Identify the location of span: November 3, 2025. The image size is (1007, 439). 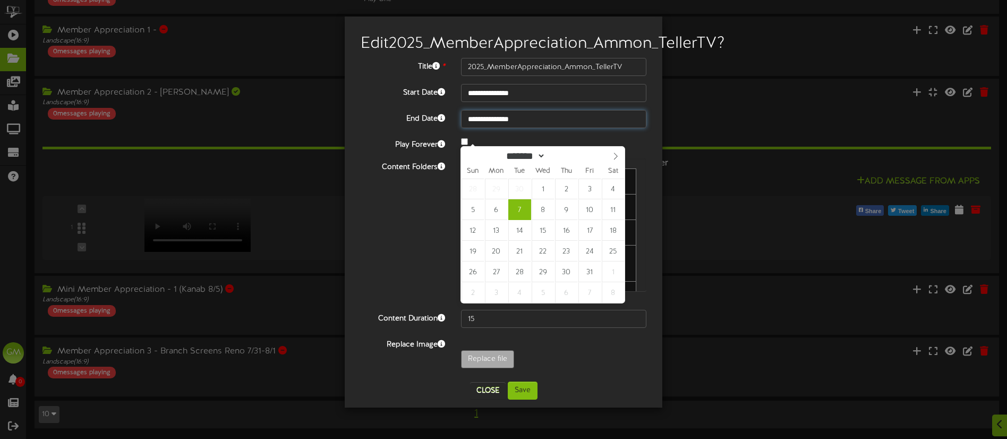
(496, 292).